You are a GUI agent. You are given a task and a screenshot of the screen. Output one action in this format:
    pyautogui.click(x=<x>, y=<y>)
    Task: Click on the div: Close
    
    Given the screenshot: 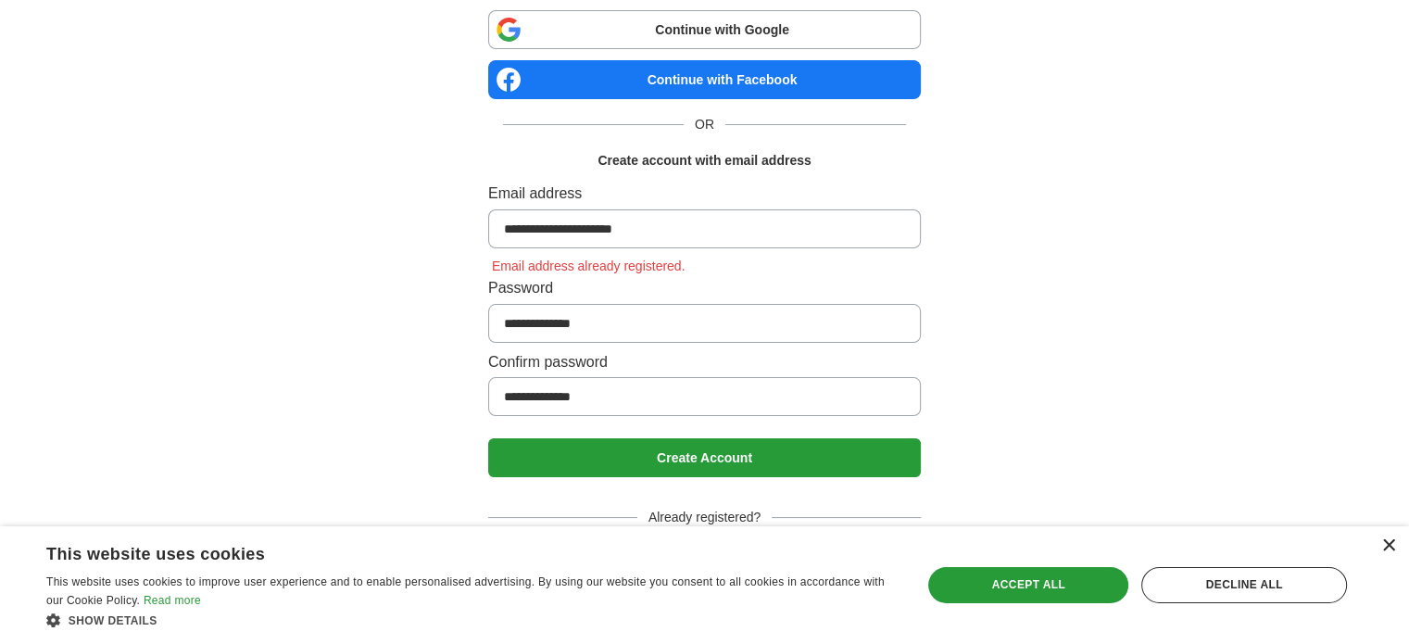 What is the action you would take?
    pyautogui.click(x=1388, y=546)
    